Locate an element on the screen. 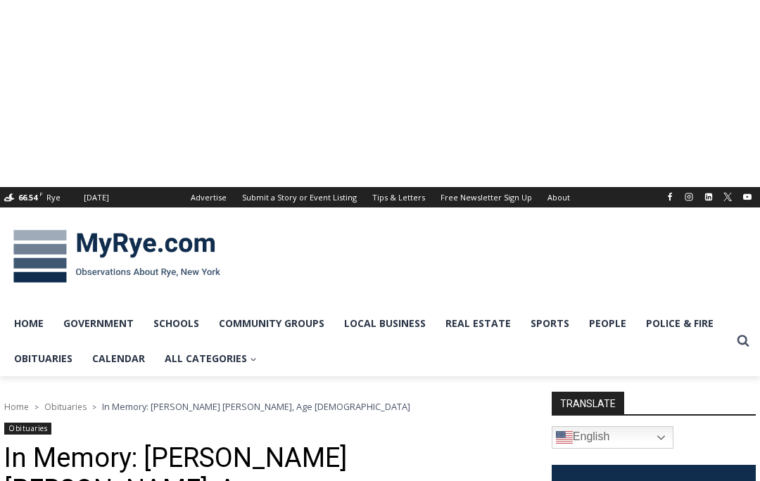 This screenshot has height=481, width=760. strong: TRANSLATE is located at coordinates (587, 403).